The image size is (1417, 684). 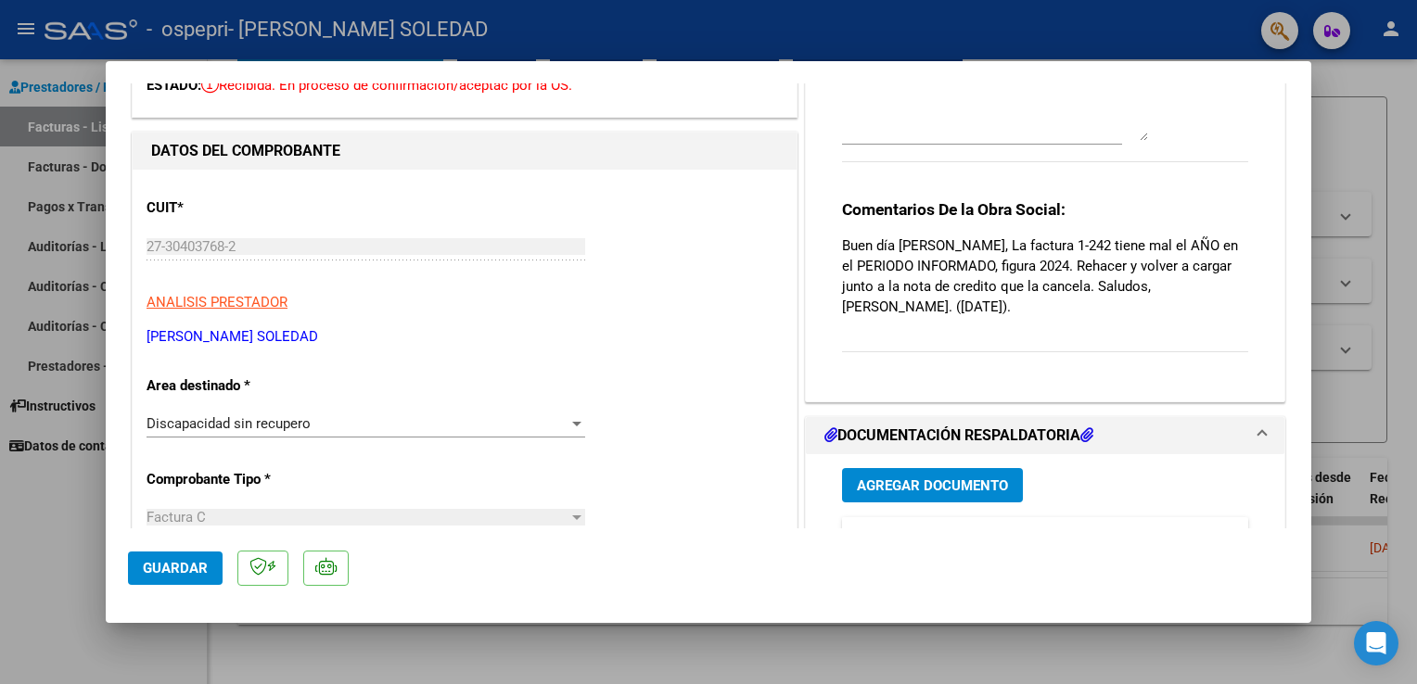 What do you see at coordinates (1045, 217) in the screenshot?
I see `div: COMENTARIOS` at bounding box center [1045, 217].